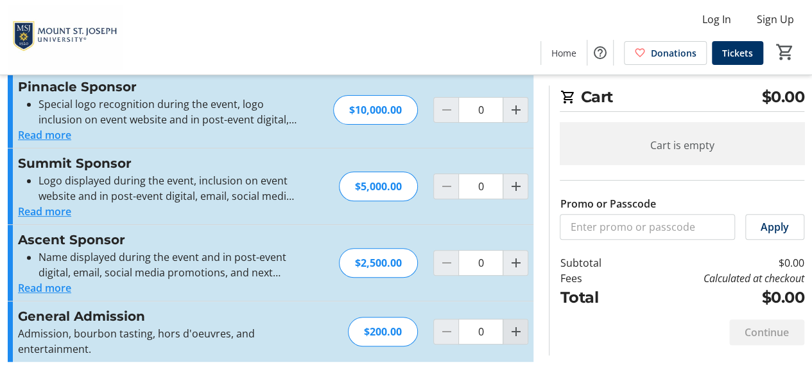 Image resolution: width=812 pixels, height=376 pixels. What do you see at coordinates (168, 188) in the screenshot?
I see `li: Logo displayed during the event, inclusion on event website and in post-event digital, email, soc...` at bounding box center [168, 188].